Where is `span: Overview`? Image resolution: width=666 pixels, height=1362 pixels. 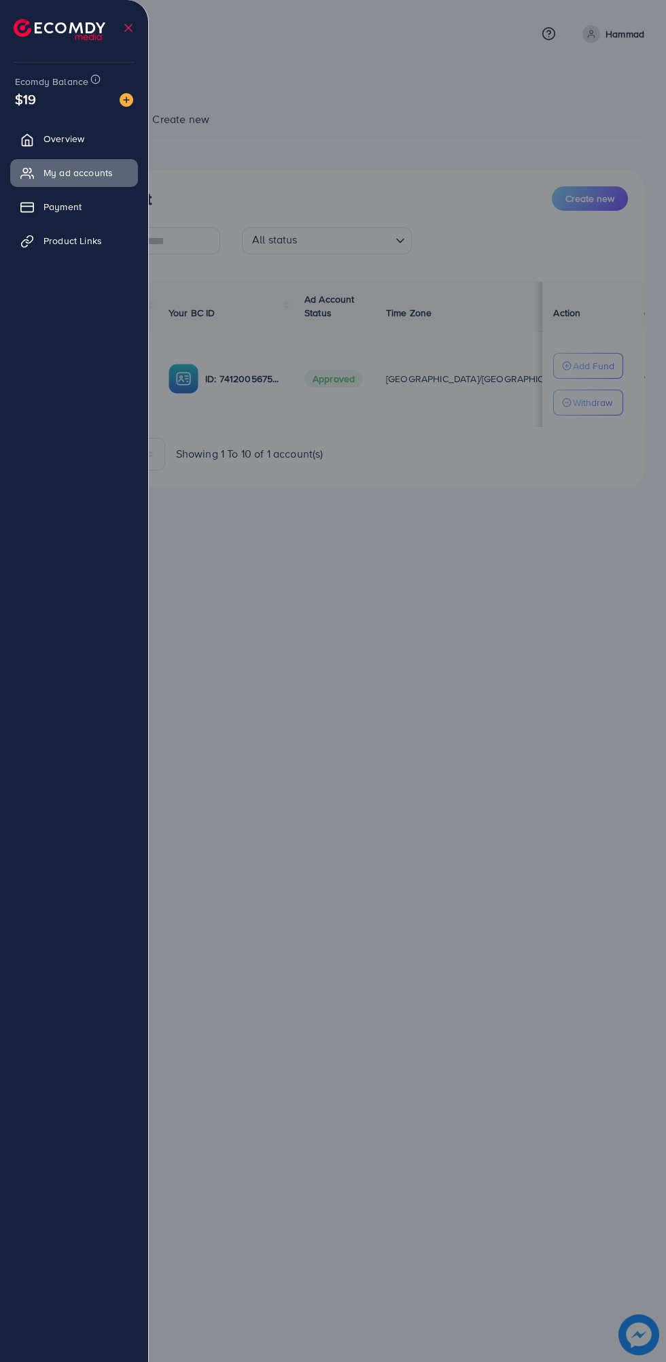 span: Overview is located at coordinates (64, 139).